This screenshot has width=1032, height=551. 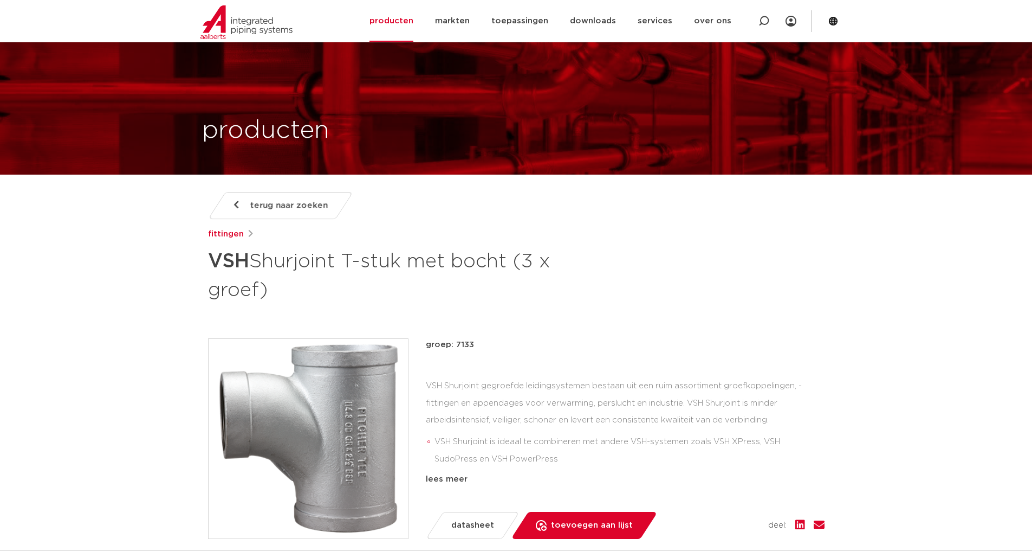 What do you see at coordinates (592, 525) in the screenshot?
I see `span: toevoegen aan lijst` at bounding box center [592, 525].